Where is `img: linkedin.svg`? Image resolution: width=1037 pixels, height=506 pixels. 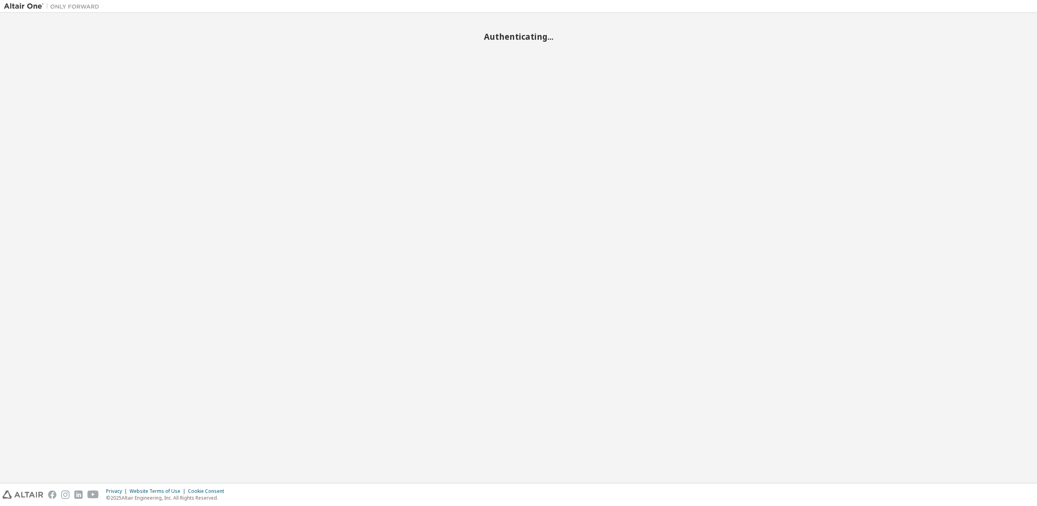
img: linkedin.svg is located at coordinates (78, 494).